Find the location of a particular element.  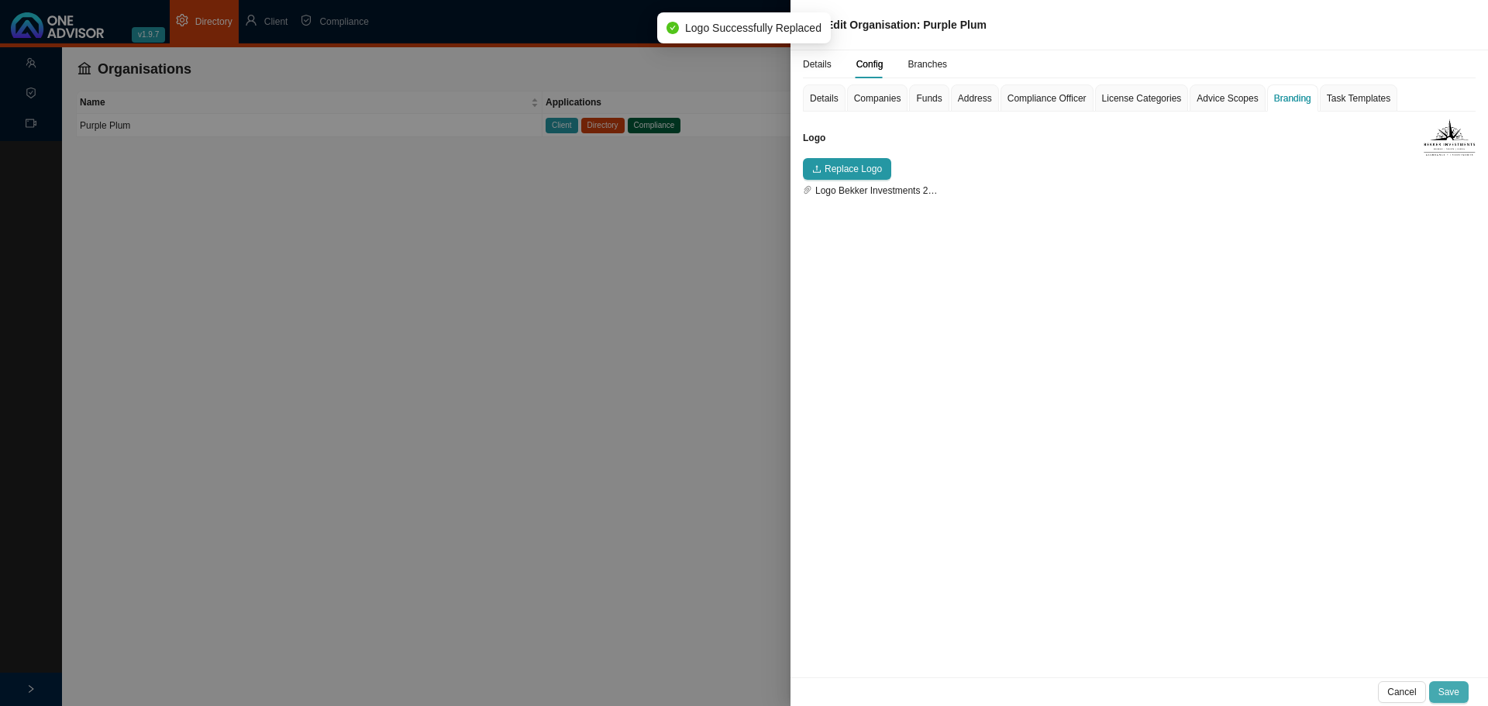

span: Address is located at coordinates (975, 98).